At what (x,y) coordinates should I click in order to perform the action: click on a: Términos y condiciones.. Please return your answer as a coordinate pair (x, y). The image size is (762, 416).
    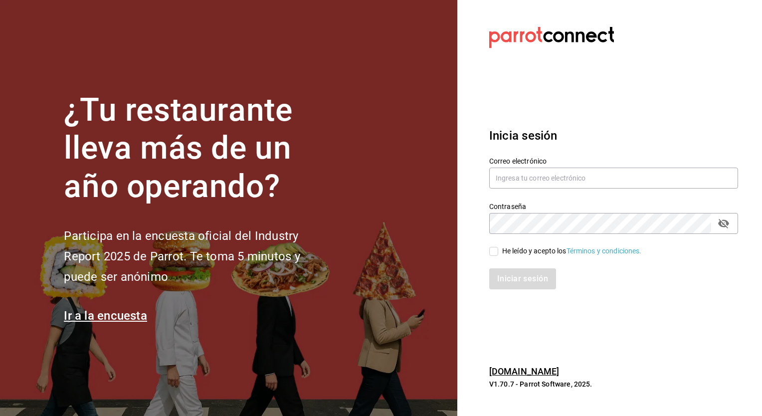
    Looking at the image, I should click on (604, 251).